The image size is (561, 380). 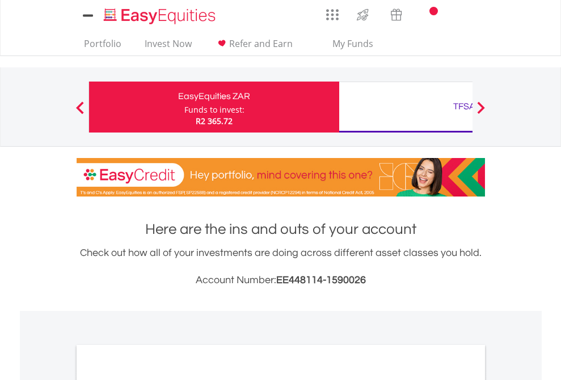 What do you see at coordinates (396, 13) in the screenshot?
I see `a: Vouchers` at bounding box center [396, 13].